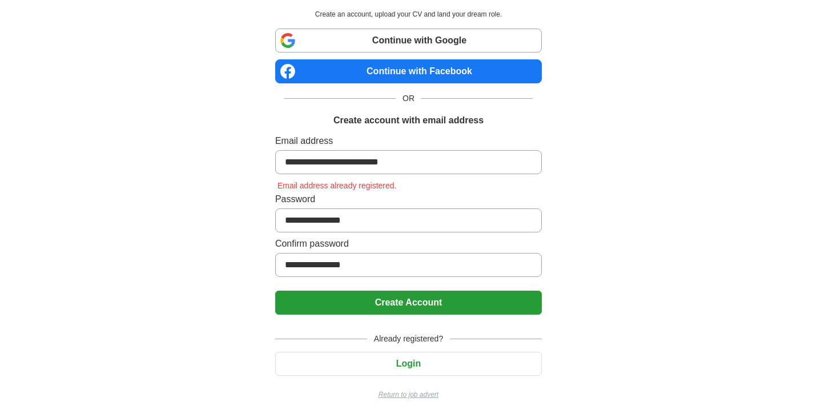  I want to click on p: Create an account, upload your CV and land your dream role., so click(408, 14).